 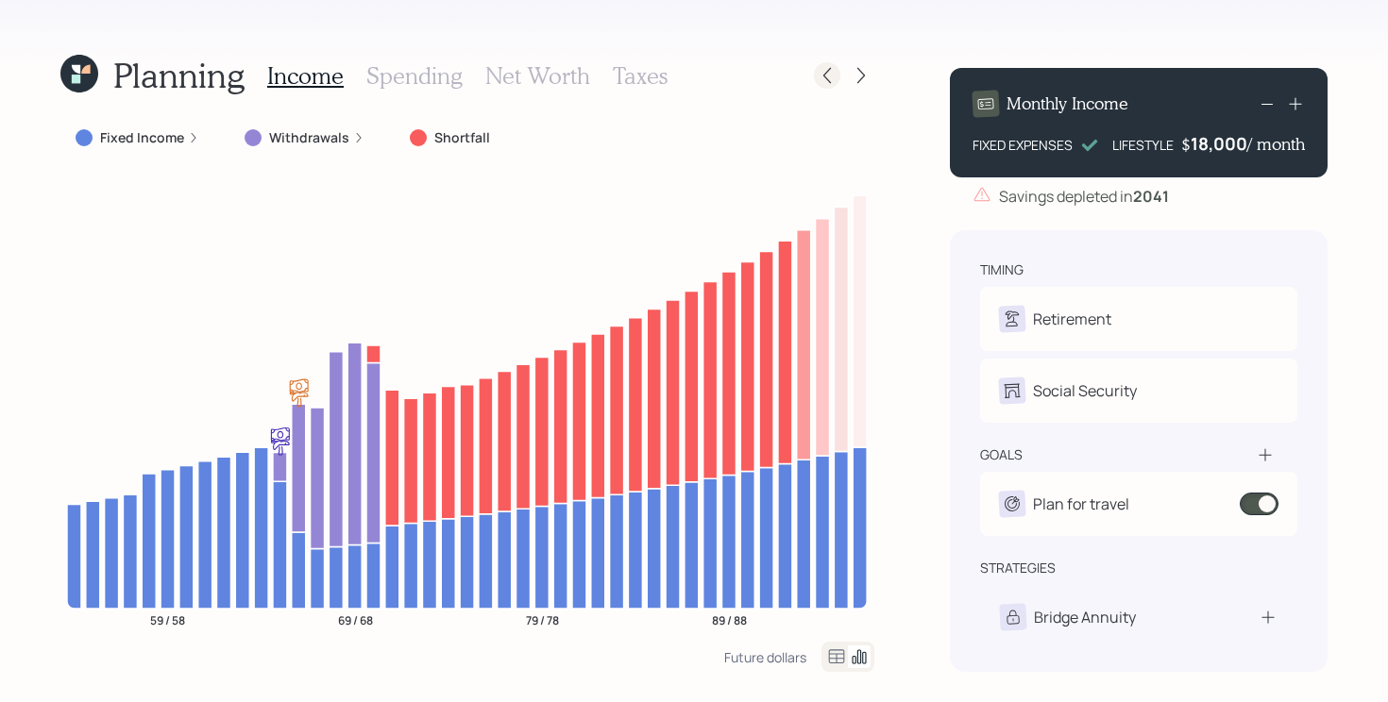 I want to click on label: Withdrawals, so click(x=309, y=138).